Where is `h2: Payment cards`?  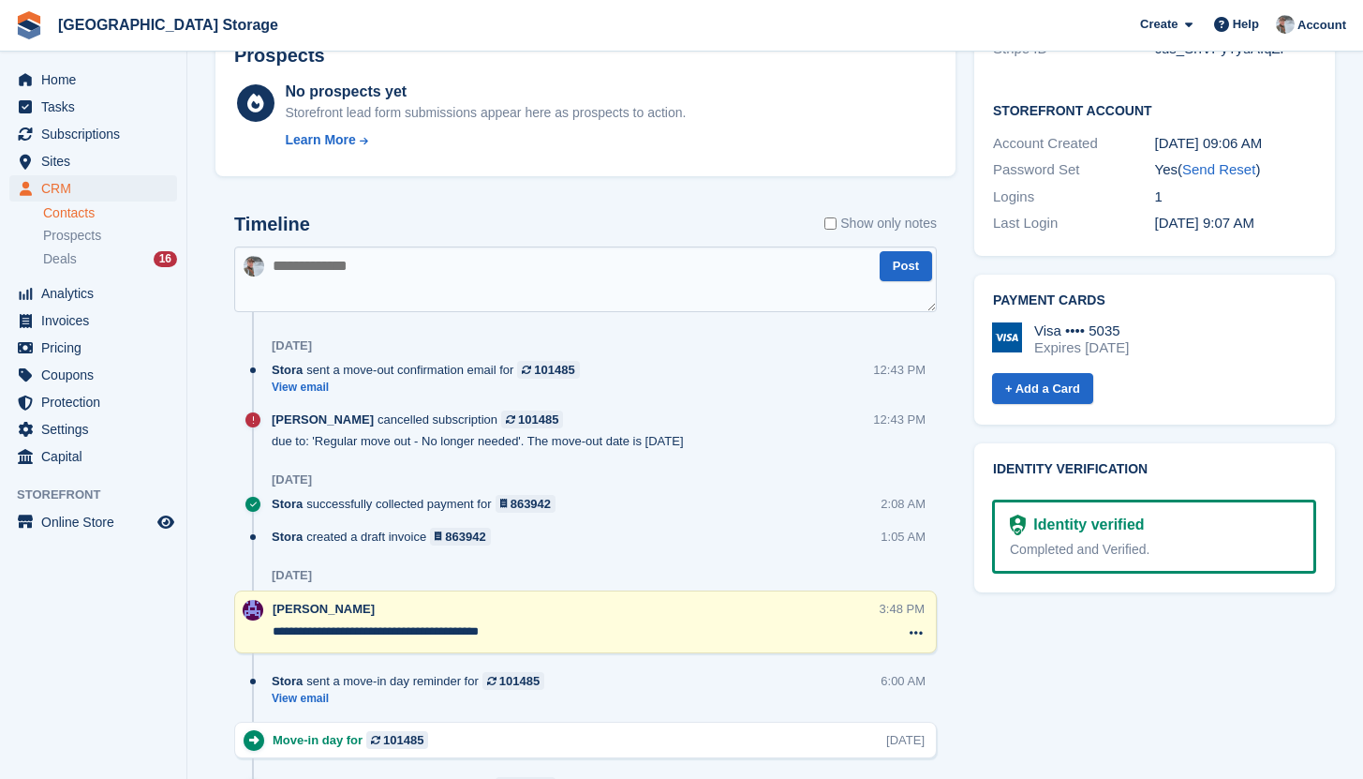 h2: Payment cards is located at coordinates (1154, 301).